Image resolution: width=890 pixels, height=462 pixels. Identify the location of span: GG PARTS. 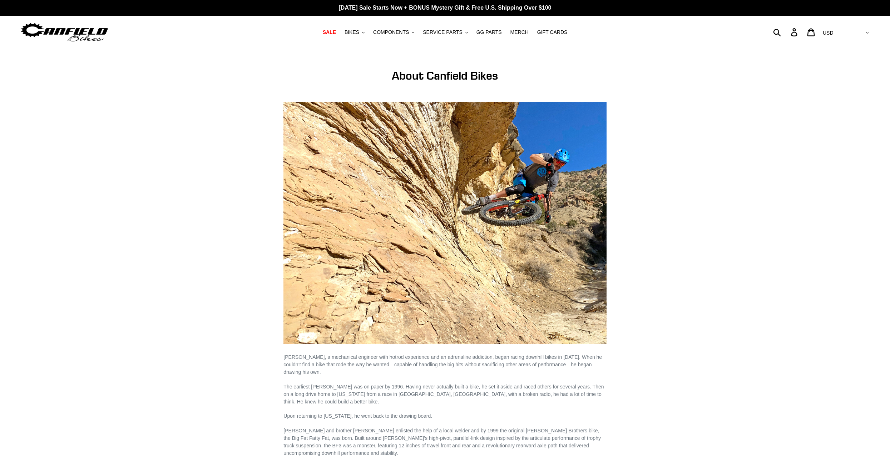
(489, 32).